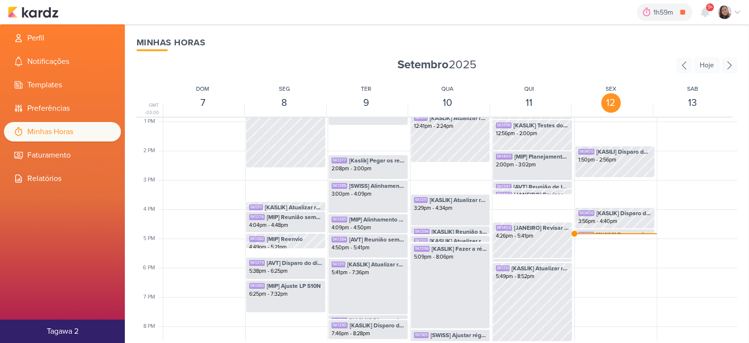 This screenshot has height=343, width=749. I want to click on div: 6 PM, so click(152, 268).